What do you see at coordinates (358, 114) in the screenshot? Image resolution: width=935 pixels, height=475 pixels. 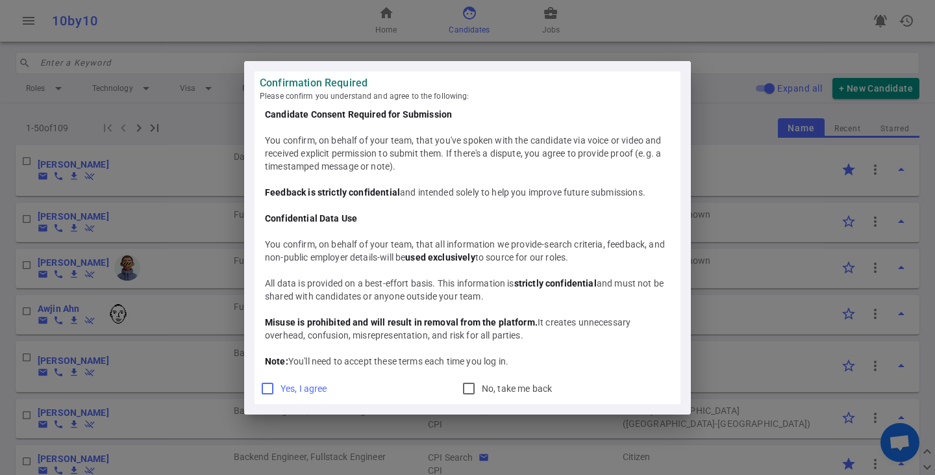 I see `b: Candidate Consent Required for Submission` at bounding box center [358, 114].